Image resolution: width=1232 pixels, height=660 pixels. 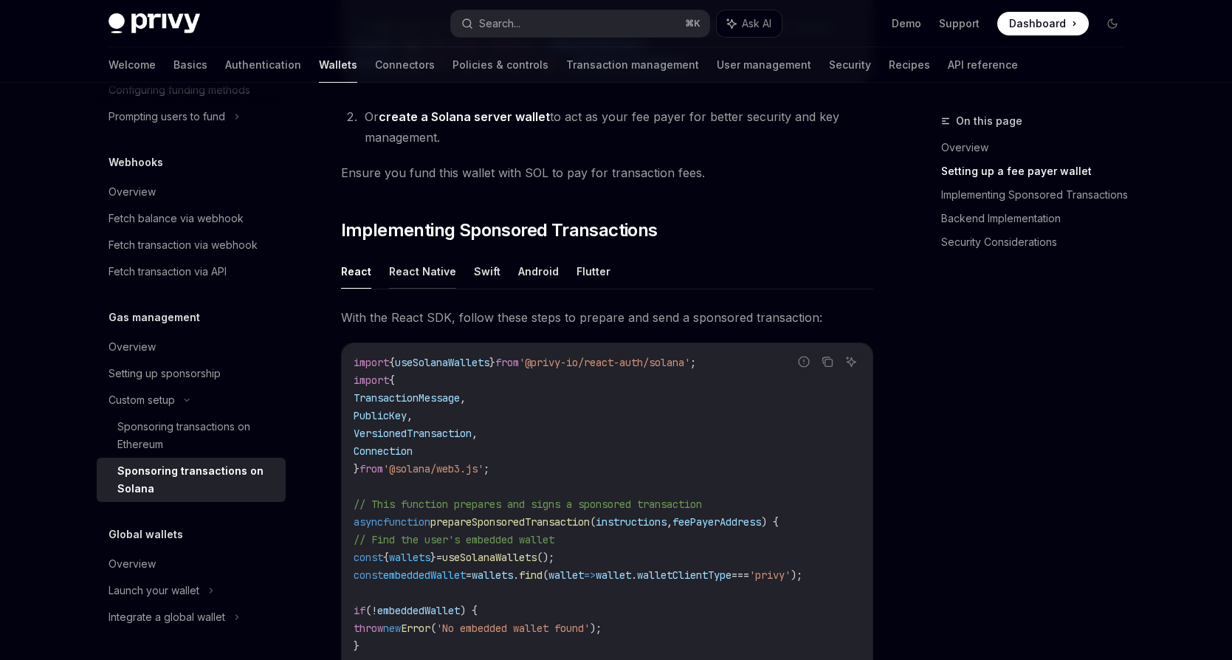 What do you see at coordinates (604, 362) in the screenshot?
I see `span: '@privy-io/react-auth/solana'` at bounding box center [604, 362].